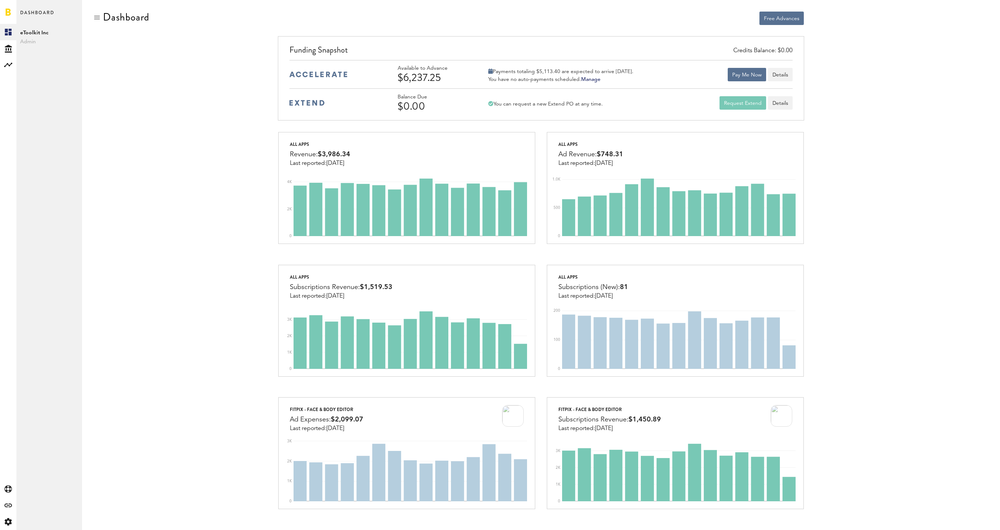 The width and height of the screenshot is (1000, 530). What do you see at coordinates (376, 287) in the screenshot?
I see `span: $1,519.53` at bounding box center [376, 287].